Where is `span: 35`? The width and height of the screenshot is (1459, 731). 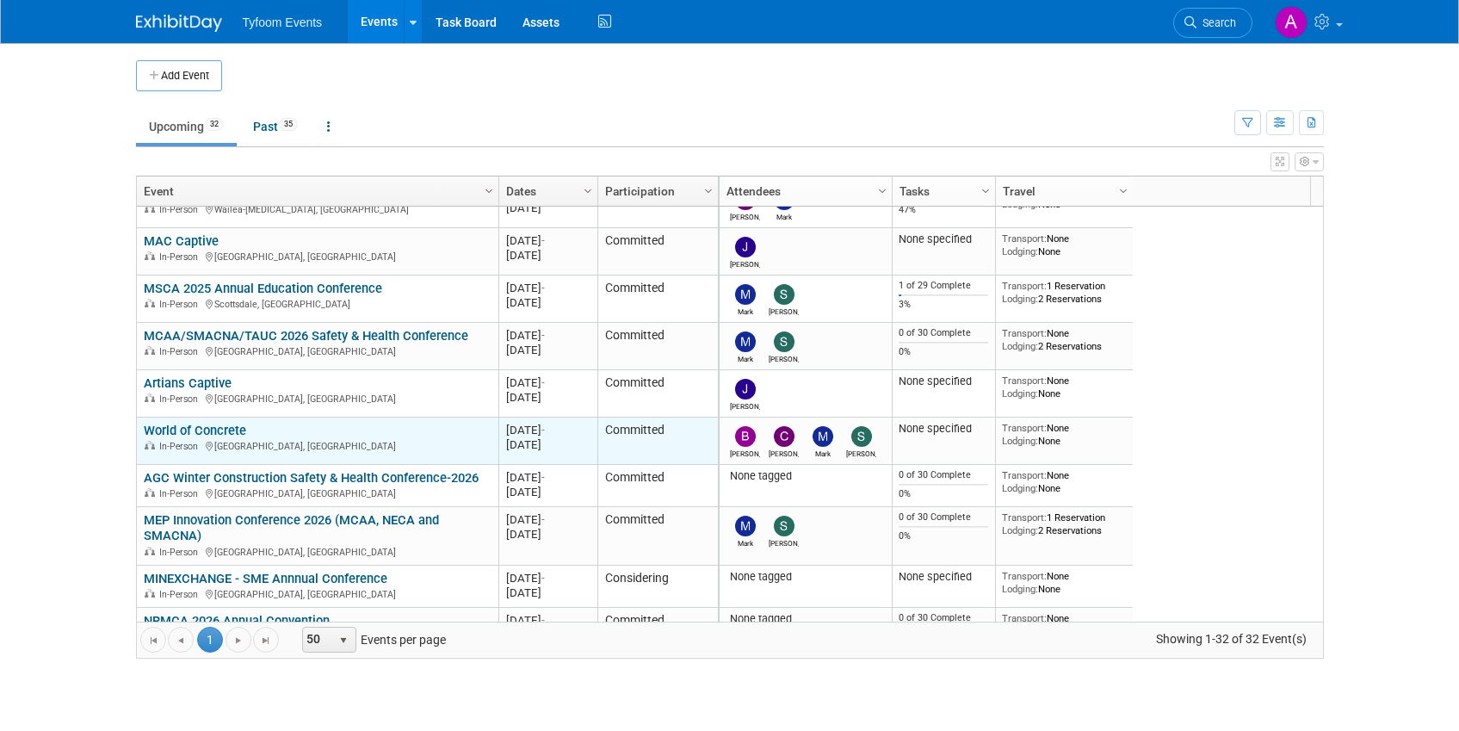 span: 35 is located at coordinates (288, 124).